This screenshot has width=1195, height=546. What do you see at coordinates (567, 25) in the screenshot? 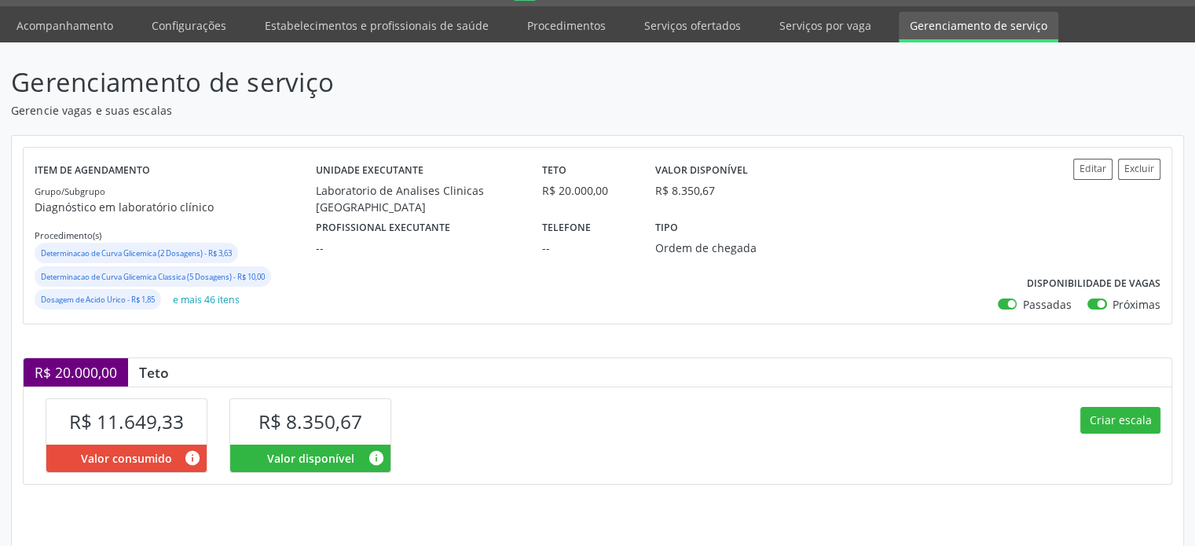
I see `a: Procedimentos` at bounding box center [567, 25].